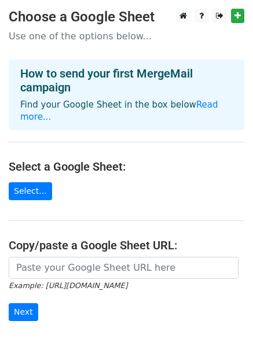 This screenshot has width=253, height=339. What do you see at coordinates (126, 81) in the screenshot?
I see `h4: How to send your first MergeMail campaign` at bounding box center [126, 81].